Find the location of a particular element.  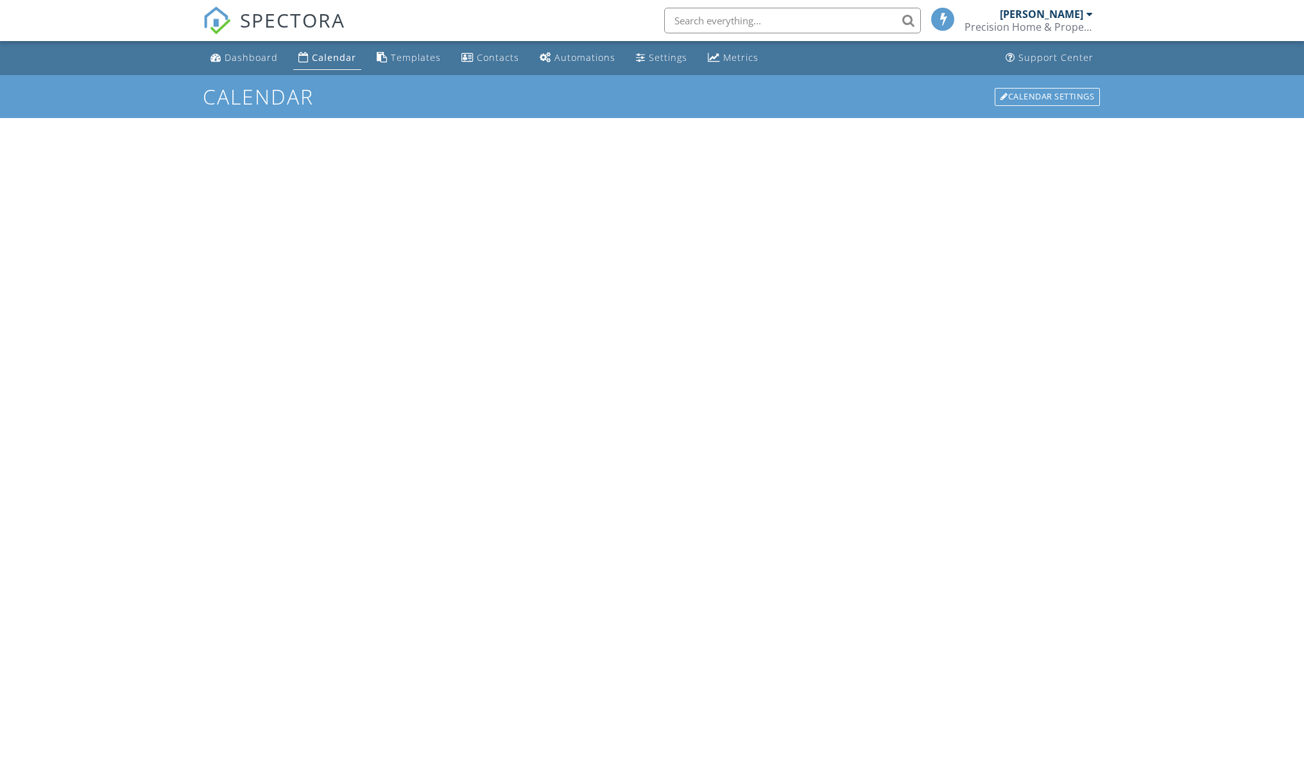

div: Automations is located at coordinates (584, 57).